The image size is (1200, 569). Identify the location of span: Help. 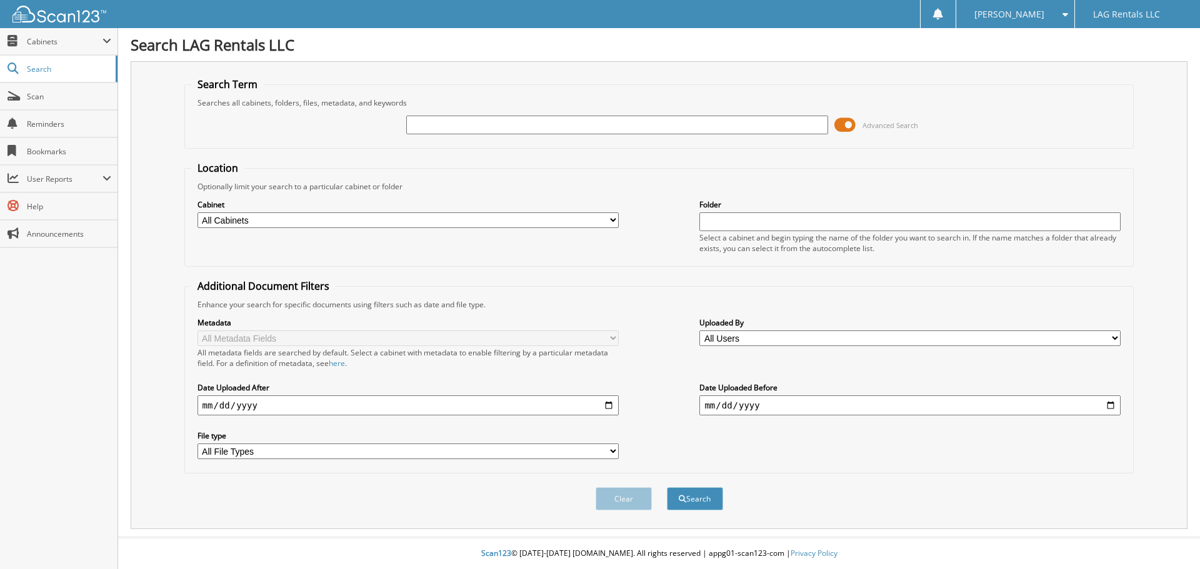
(69, 206).